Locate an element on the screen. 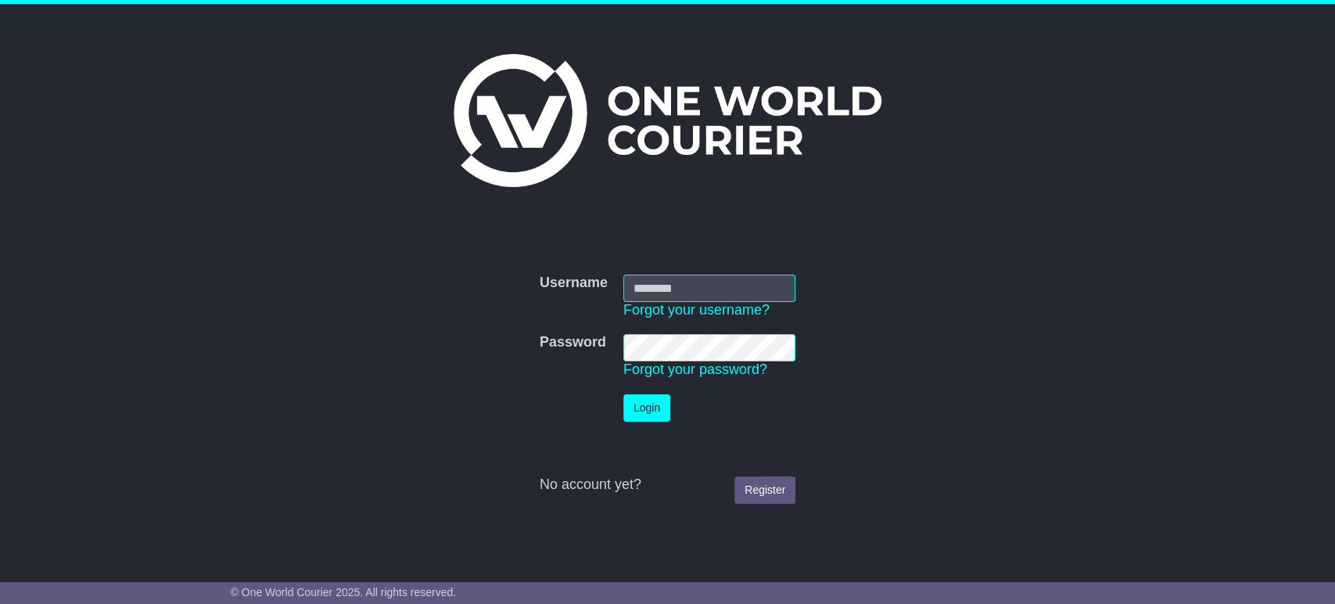  a: Forgot your password? is located at coordinates (695, 369).